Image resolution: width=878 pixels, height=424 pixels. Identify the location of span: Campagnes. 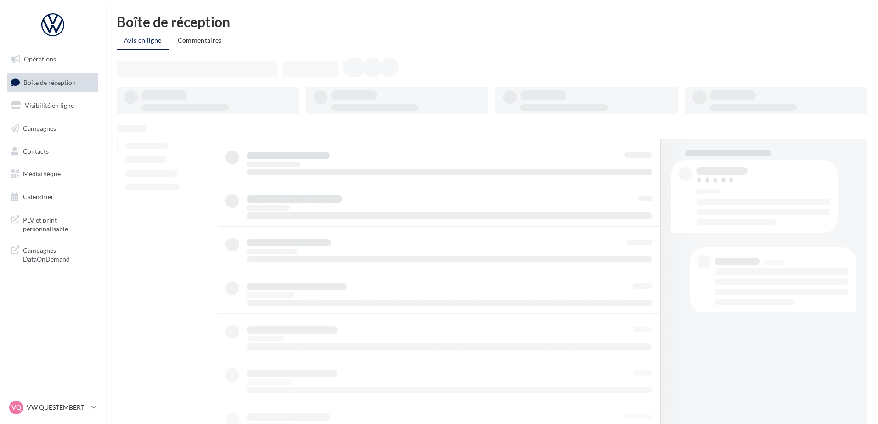
(39, 128).